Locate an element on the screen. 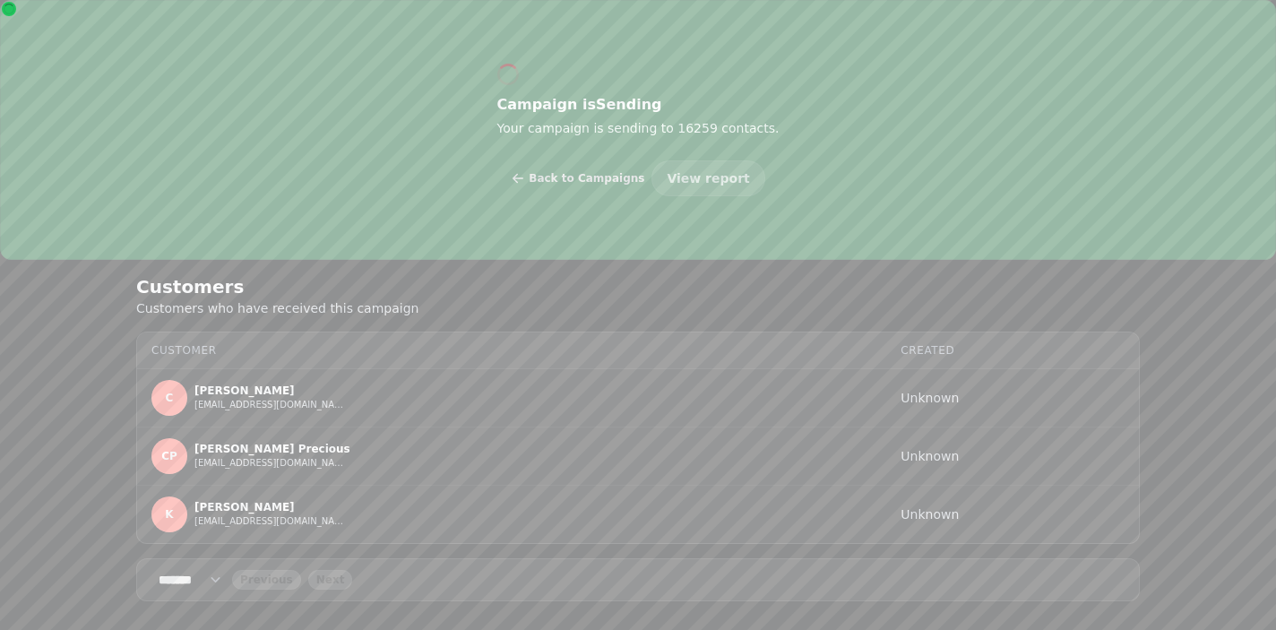 This screenshot has height=630, width=1276. button: View report is located at coordinates (708, 178).